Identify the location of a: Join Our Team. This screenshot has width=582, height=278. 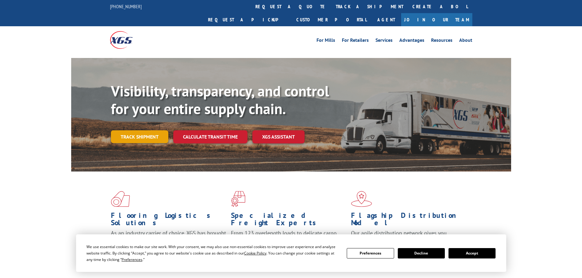
(437, 20).